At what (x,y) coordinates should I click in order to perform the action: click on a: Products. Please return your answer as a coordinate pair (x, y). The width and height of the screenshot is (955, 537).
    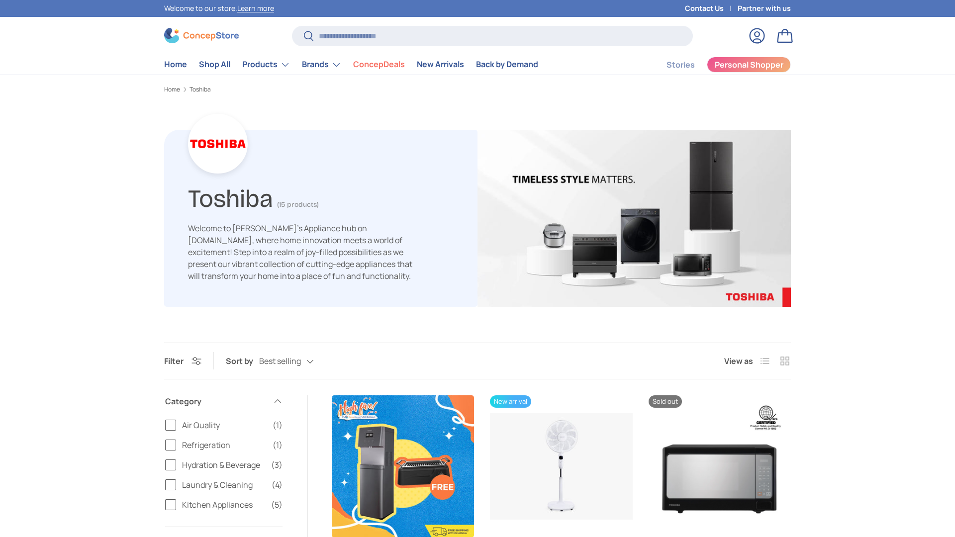
    Looking at the image, I should click on (266, 65).